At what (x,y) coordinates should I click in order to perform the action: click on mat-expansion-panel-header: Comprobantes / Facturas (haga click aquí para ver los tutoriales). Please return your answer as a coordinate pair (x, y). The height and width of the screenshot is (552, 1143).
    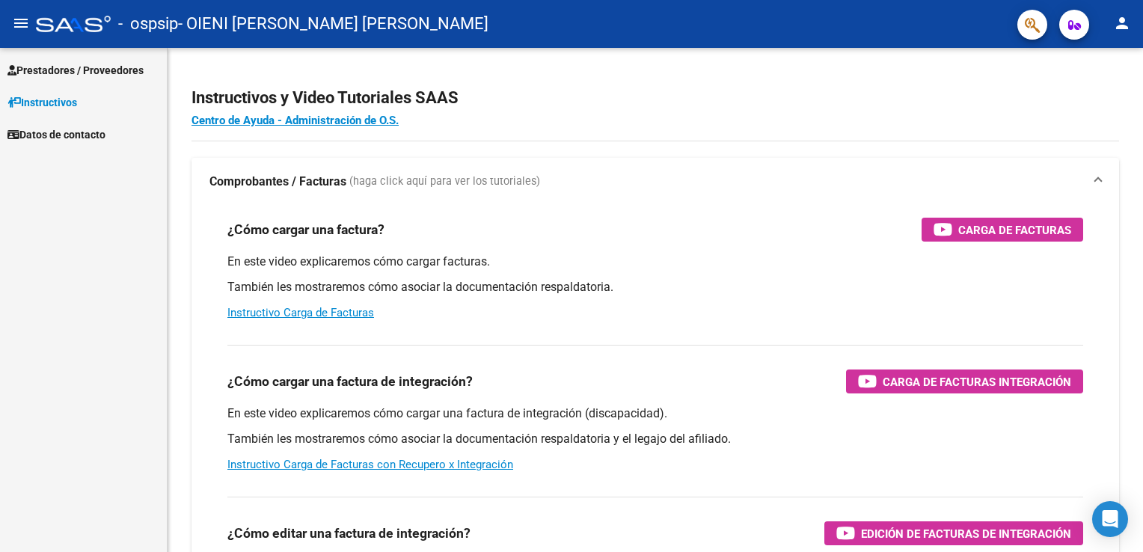
    Looking at the image, I should click on (656, 182).